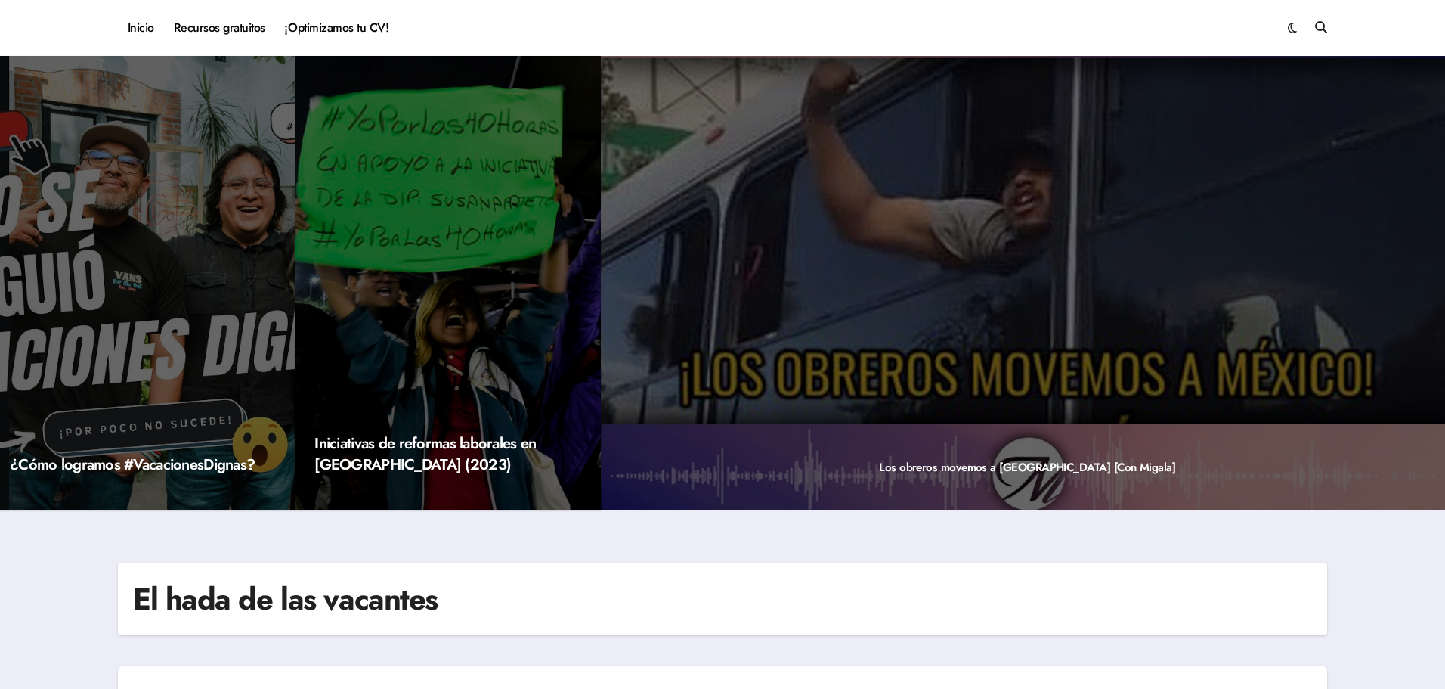  What do you see at coordinates (132, 464) in the screenshot?
I see `a: ¿Cómo logramos #VacacionesDignas?` at bounding box center [132, 464].